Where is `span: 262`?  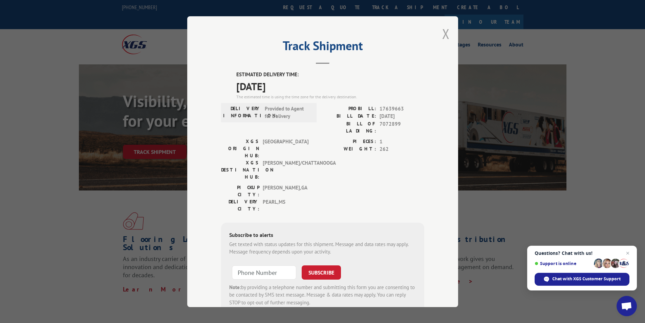 span: 262 is located at coordinates (402, 149).